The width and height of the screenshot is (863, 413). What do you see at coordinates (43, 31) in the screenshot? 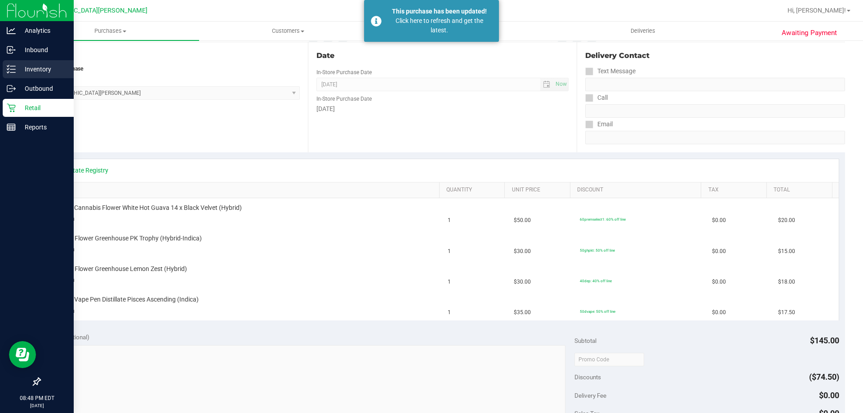
I see `p: Analytics` at bounding box center [43, 31].